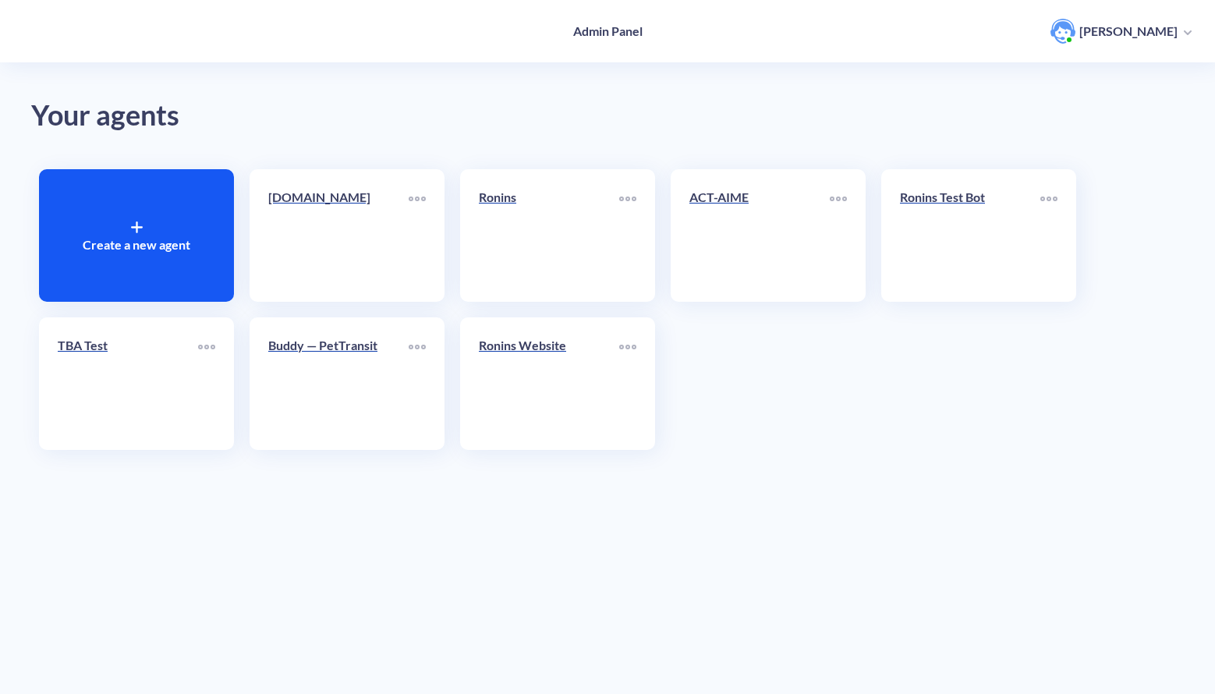  Describe the element at coordinates (549, 197) in the screenshot. I see `p: Ronins` at that location.